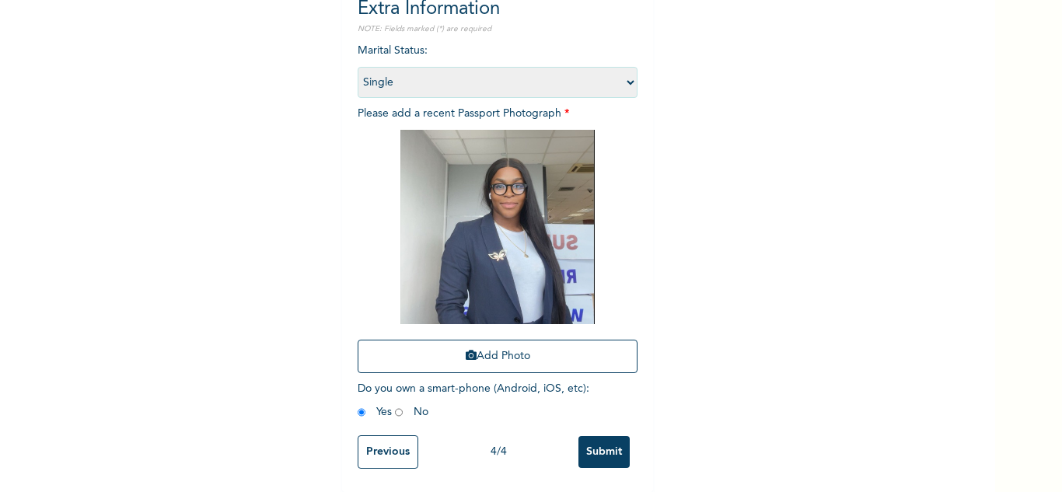 This screenshot has width=1062, height=492. I want to click on input: Previous, so click(388, 452).